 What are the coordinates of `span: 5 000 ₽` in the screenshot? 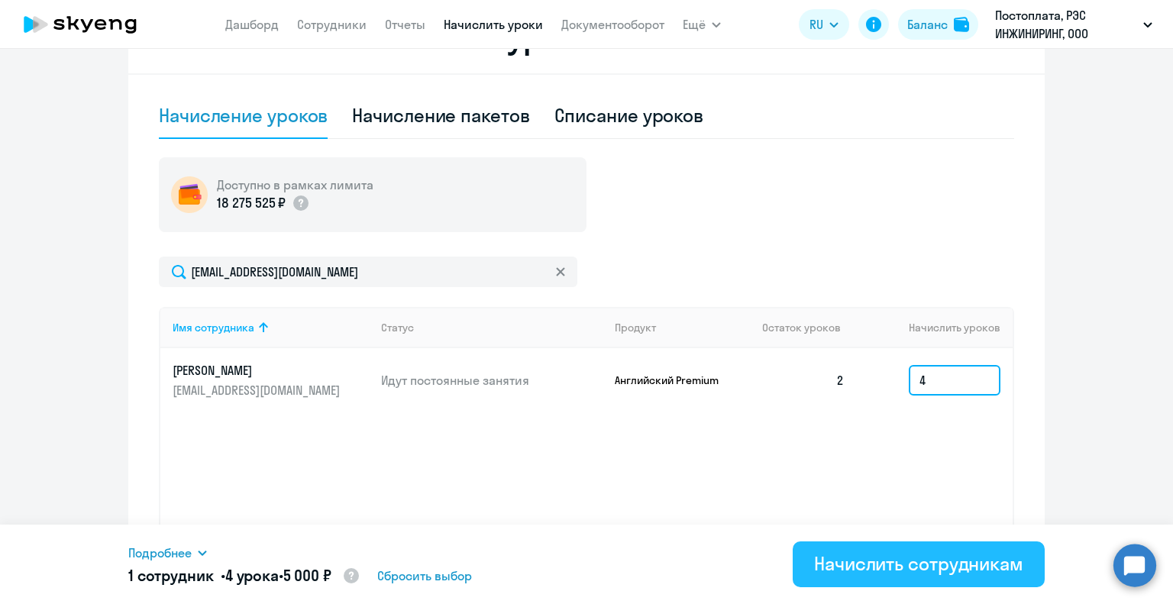 It's located at (307, 575).